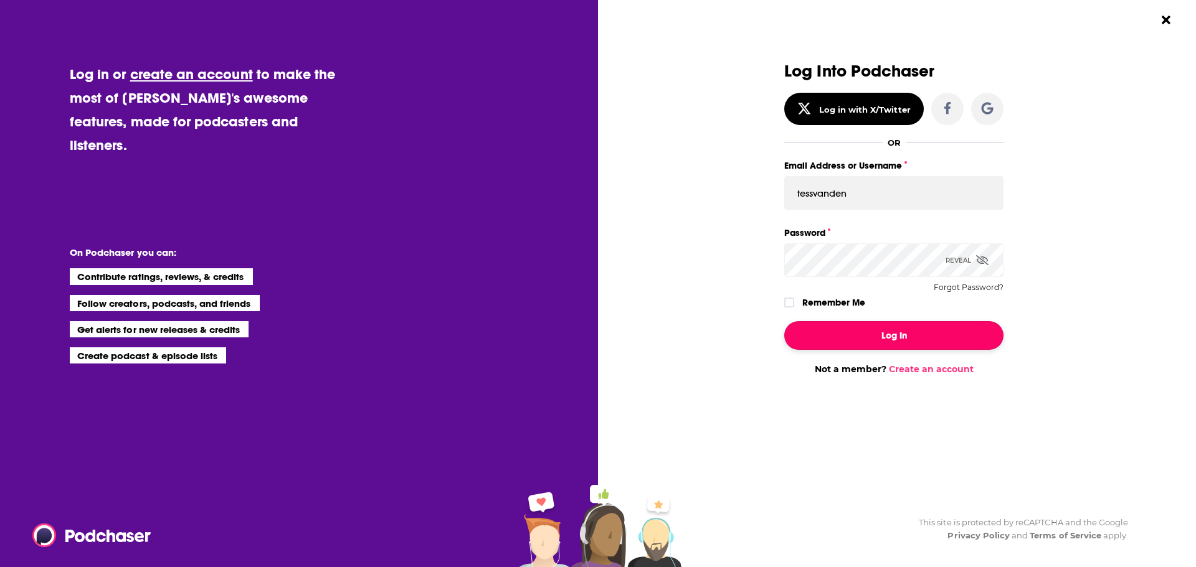  What do you see at coordinates (1018, 529) in the screenshot?
I see `div: This site is protected by reCAPTCHA and the Google and apply.` at bounding box center [1018, 529].